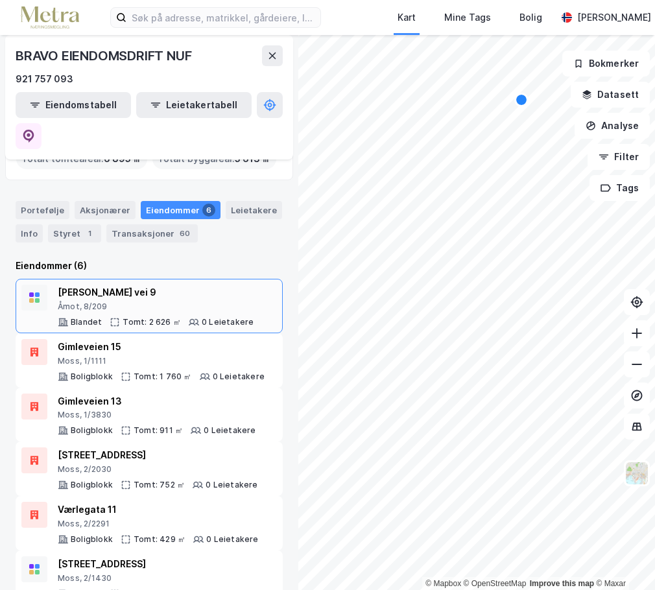 The width and height of the screenshot is (655, 590). Describe the element at coordinates (254, 210) in the screenshot. I see `div: Leietakere` at that location.